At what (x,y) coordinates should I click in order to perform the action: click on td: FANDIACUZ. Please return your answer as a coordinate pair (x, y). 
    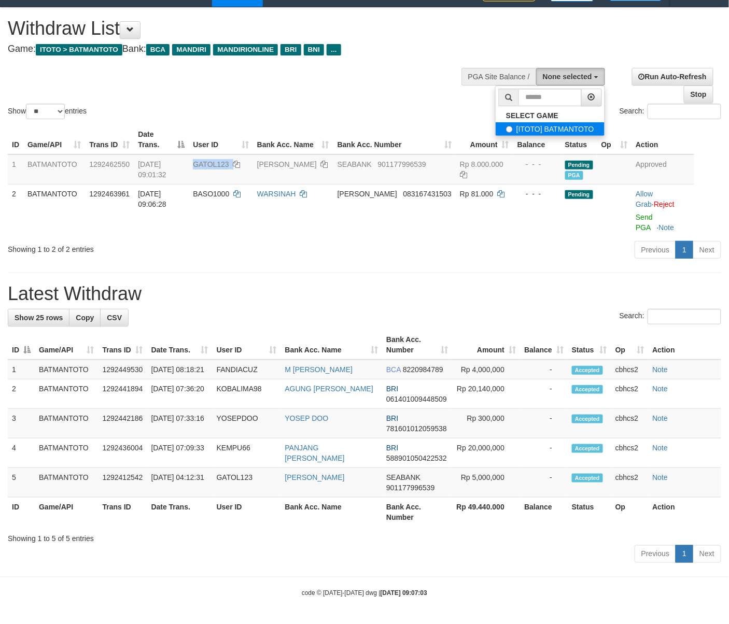
    Looking at the image, I should click on (247, 370).